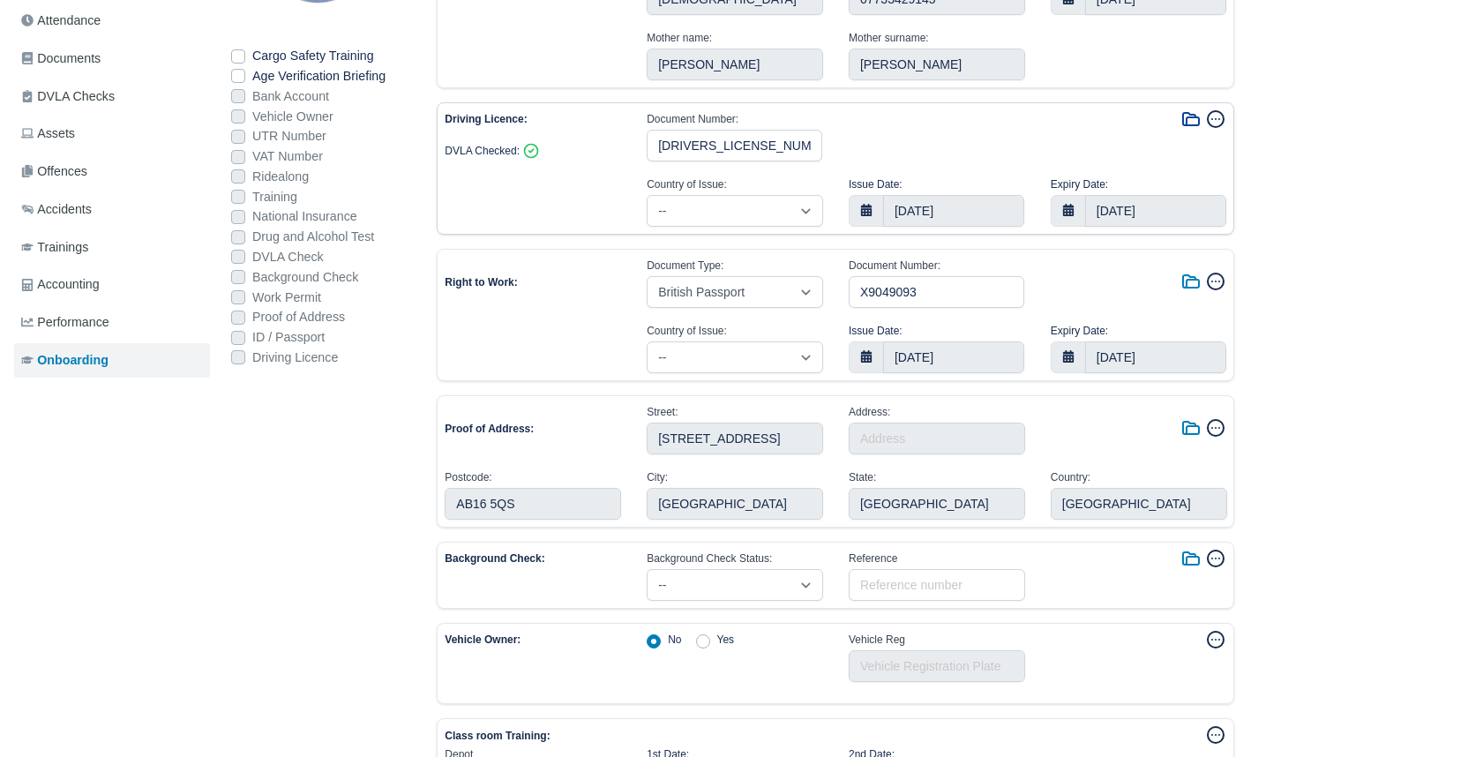 The width and height of the screenshot is (1468, 757). Describe the element at coordinates (937, 438) in the screenshot. I see `input: Address` at that location.